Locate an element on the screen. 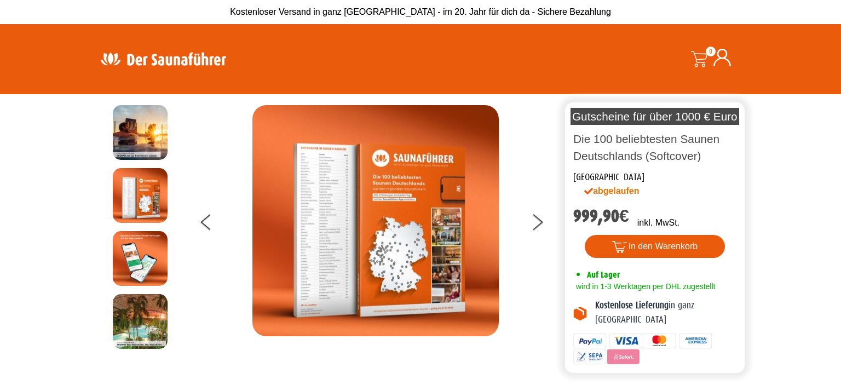  img: Bilder Beispiele_national2 is located at coordinates (140, 321).